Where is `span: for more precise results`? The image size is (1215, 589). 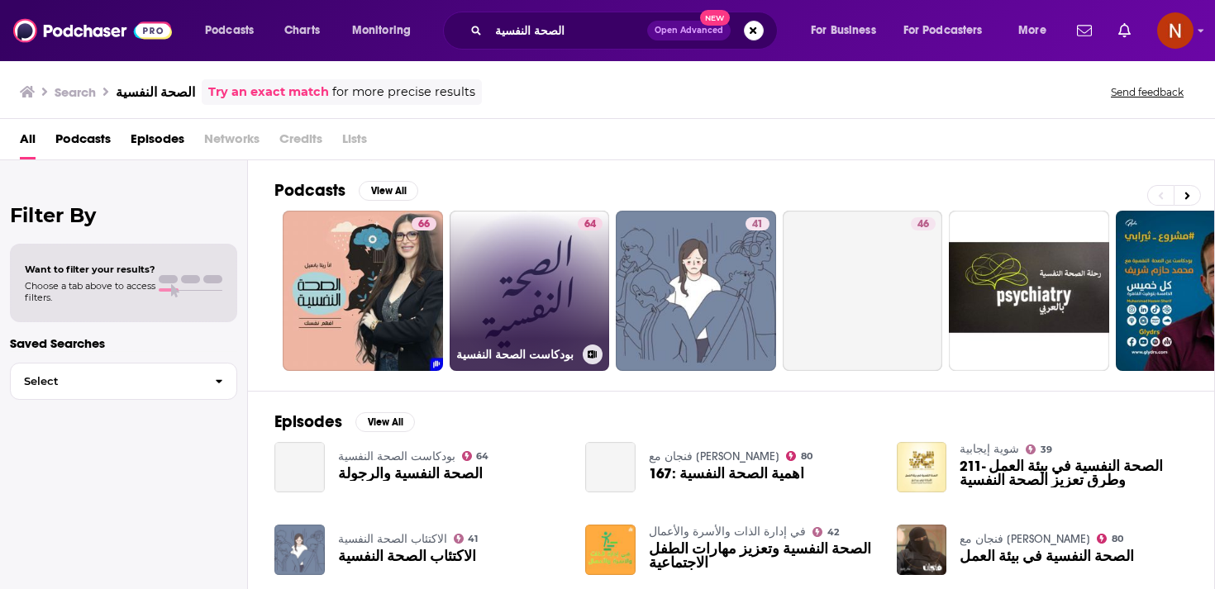 span: for more precise results is located at coordinates (403, 92).